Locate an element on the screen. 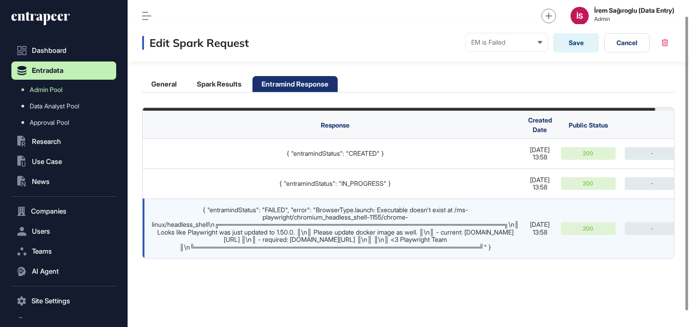  span: Companies is located at coordinates (49, 211).